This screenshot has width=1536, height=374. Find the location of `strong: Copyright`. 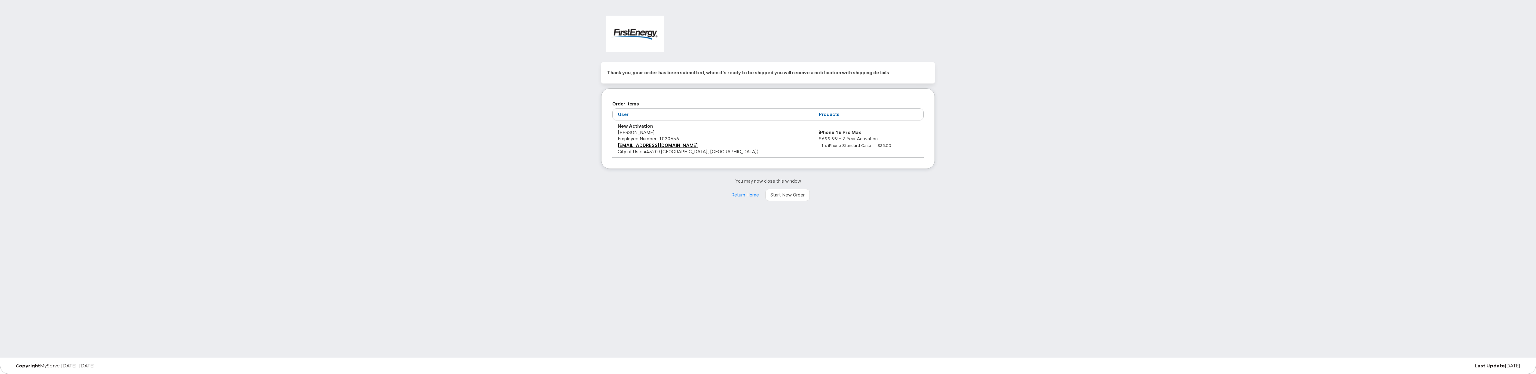

strong: Copyright is located at coordinates (28, 366).